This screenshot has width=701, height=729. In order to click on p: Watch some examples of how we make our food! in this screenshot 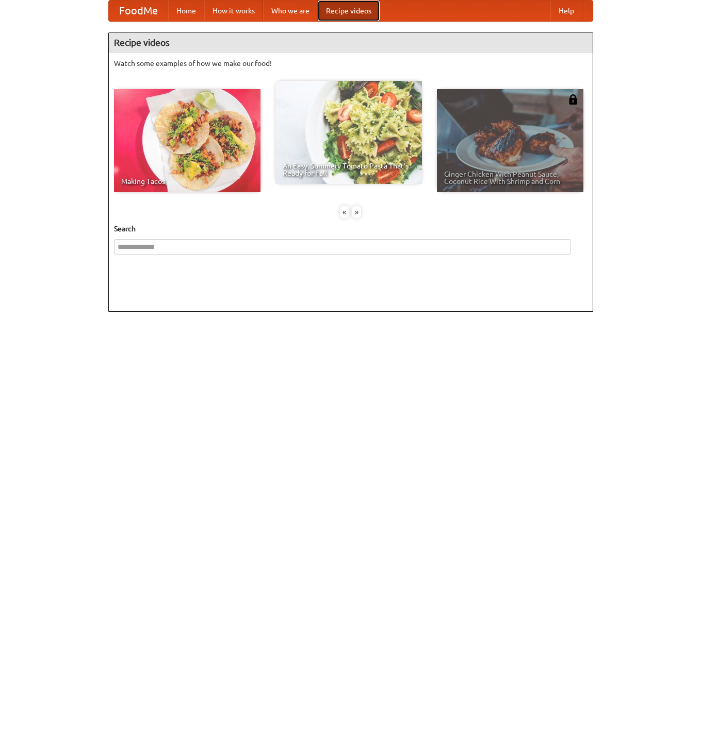, I will do `click(351, 63)`.